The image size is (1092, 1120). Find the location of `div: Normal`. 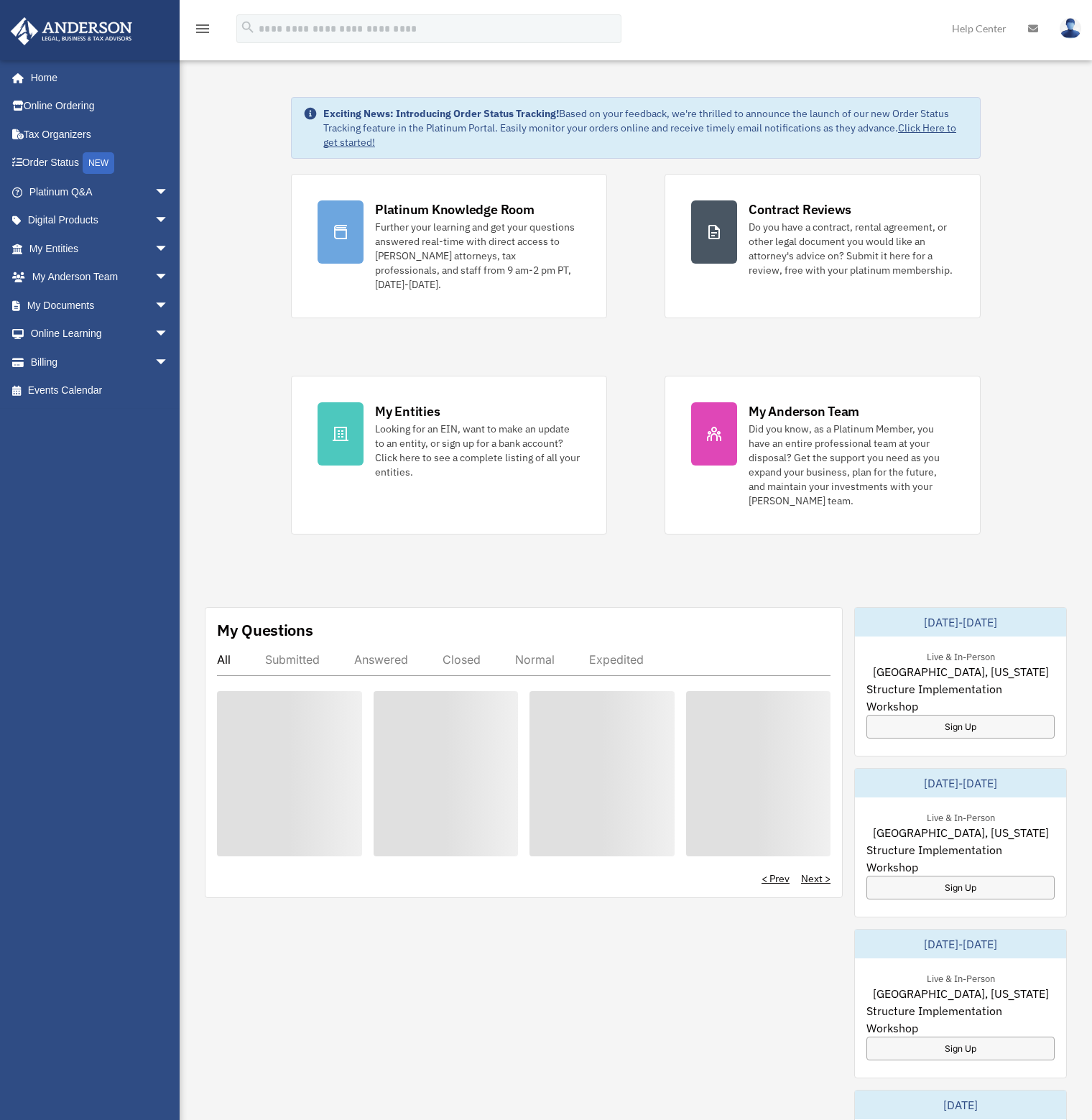

div: Normal is located at coordinates (535, 660).